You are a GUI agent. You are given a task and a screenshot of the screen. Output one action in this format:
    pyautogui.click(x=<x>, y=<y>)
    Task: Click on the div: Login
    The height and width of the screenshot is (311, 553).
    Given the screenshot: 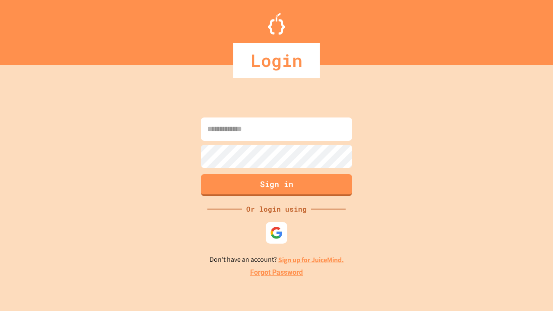 What is the action you would take?
    pyautogui.click(x=276, y=60)
    